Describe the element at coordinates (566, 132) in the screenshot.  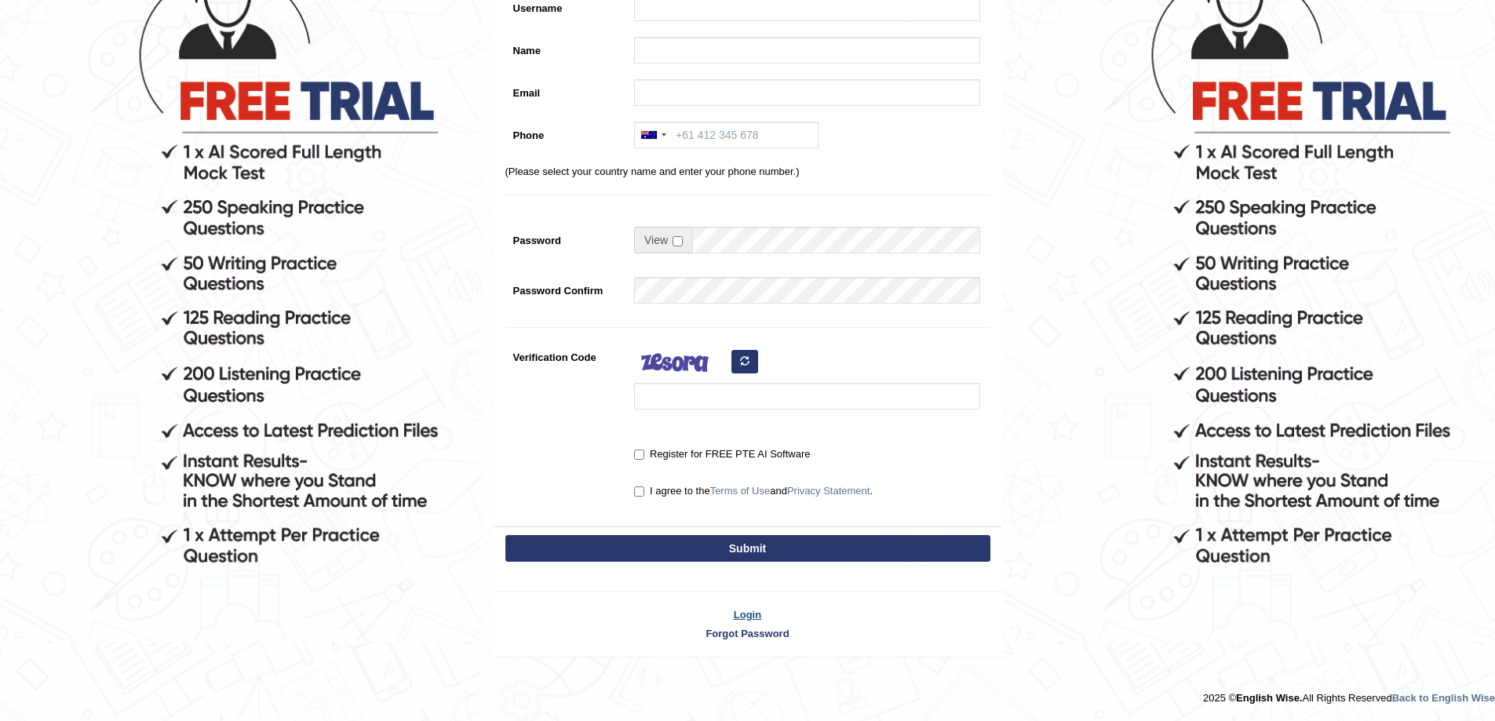
I see `label: Phone` at that location.